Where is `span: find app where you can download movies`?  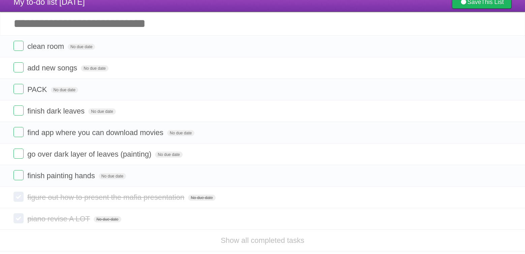
span: find app where you can download movies is located at coordinates (96, 132).